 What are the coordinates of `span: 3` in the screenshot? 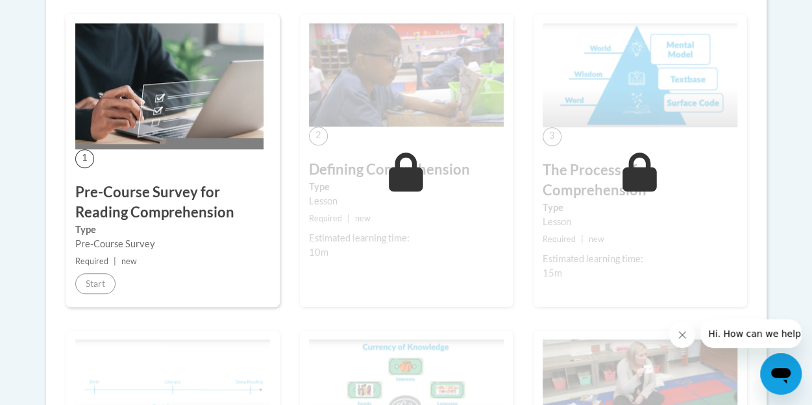 It's located at (551, 136).